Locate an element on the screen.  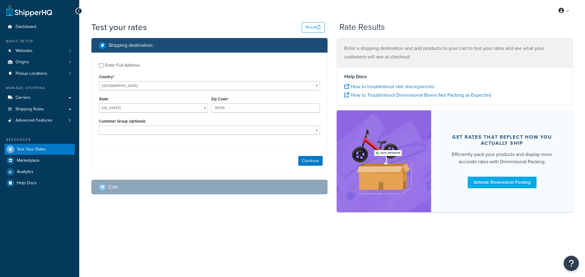
button: Continue is located at coordinates (310, 161).